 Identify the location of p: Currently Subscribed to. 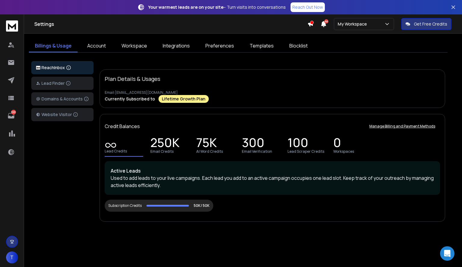
(130, 99).